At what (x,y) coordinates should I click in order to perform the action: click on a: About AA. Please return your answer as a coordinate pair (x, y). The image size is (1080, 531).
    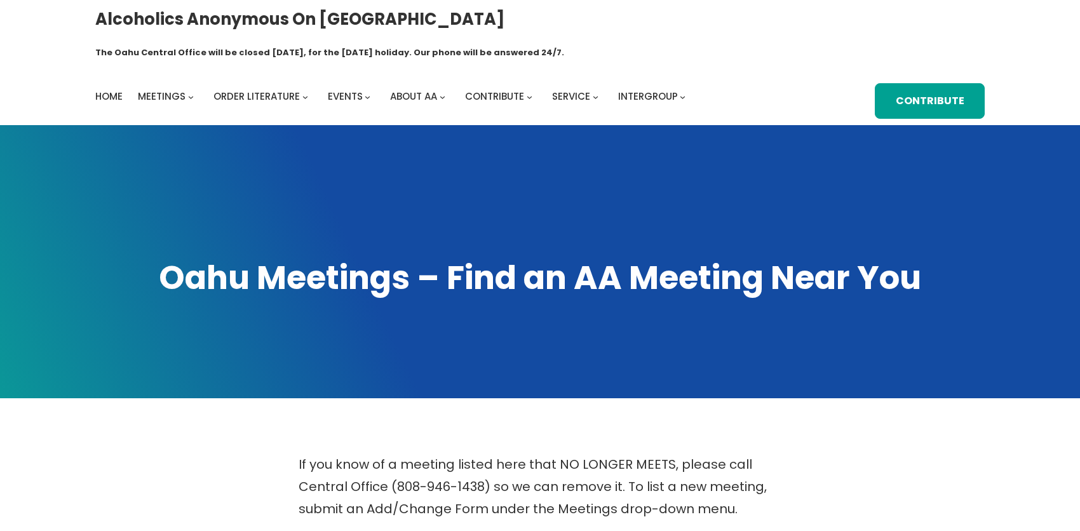
    Looking at the image, I should click on (414, 97).